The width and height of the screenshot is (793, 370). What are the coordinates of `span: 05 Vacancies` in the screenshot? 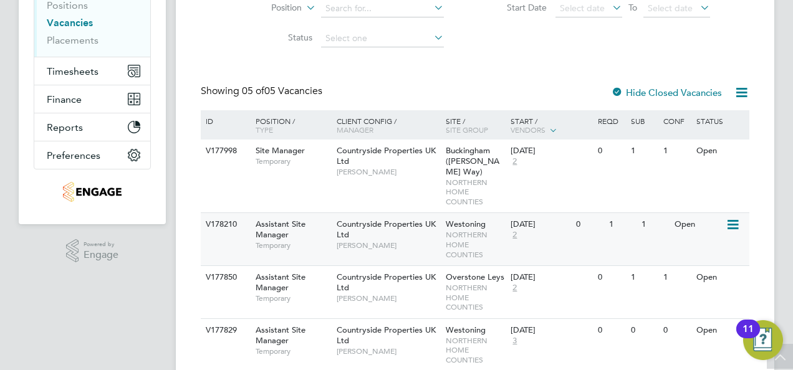 It's located at (282, 91).